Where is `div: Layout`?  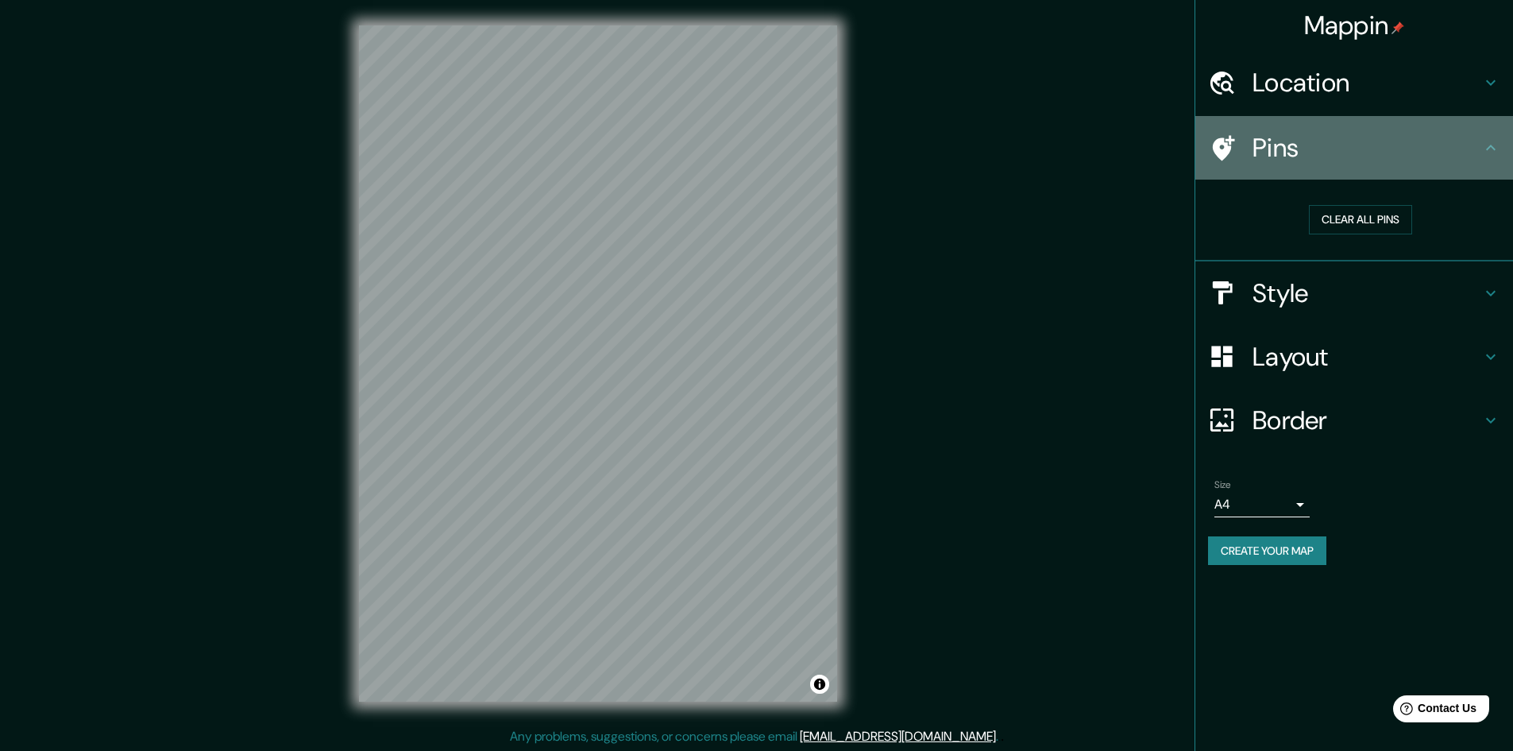
div: Layout is located at coordinates (1354, 357).